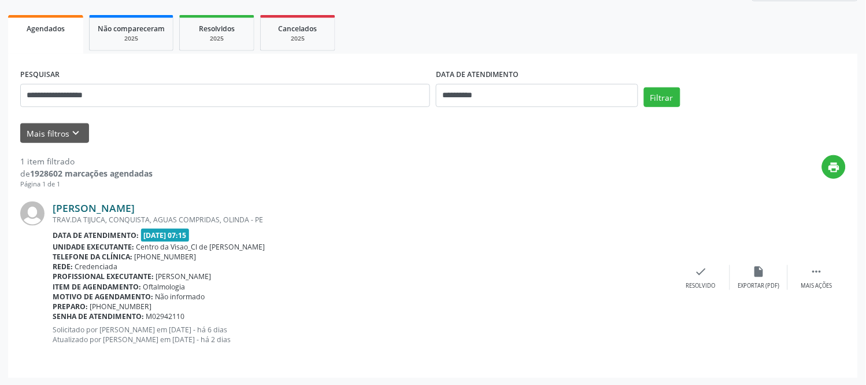  I want to click on label: DATA DE ATENDIMENTO, so click(478, 75).